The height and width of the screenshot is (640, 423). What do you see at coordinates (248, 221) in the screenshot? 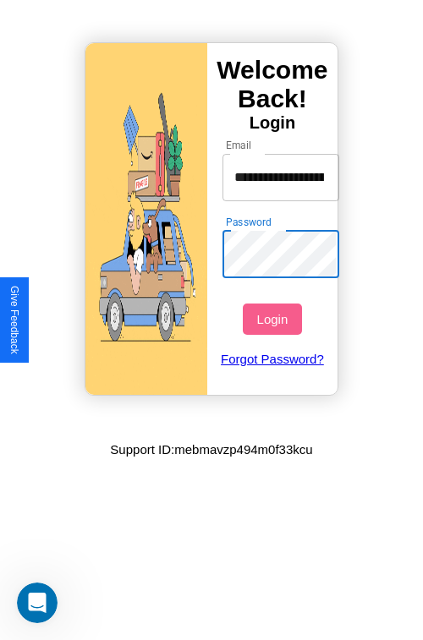
I see `label: Password` at bounding box center [248, 221].